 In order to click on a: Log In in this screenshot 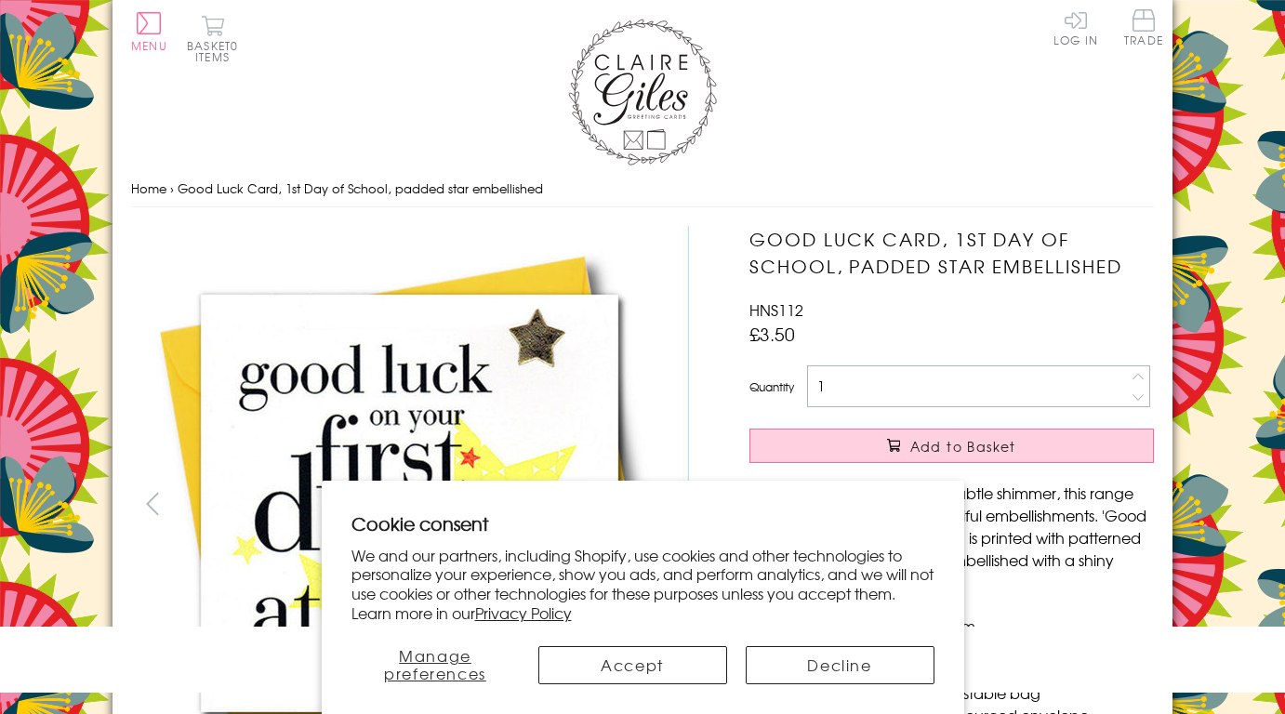, I will do `click(1076, 27)`.